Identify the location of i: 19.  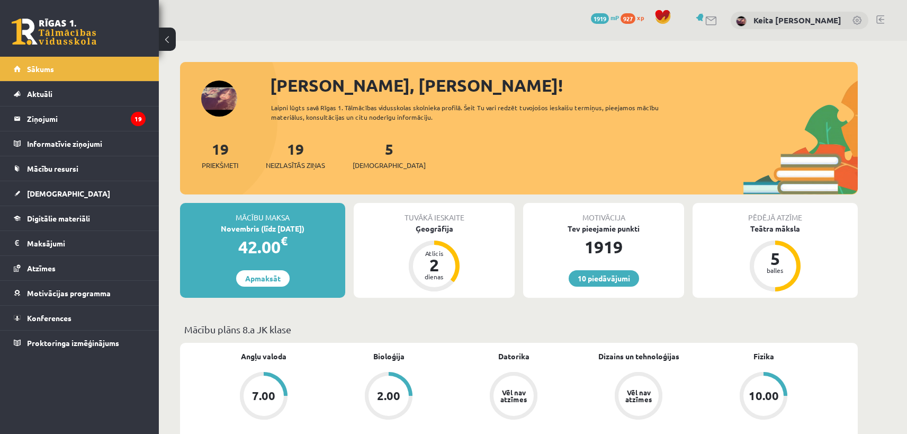
(138, 119).